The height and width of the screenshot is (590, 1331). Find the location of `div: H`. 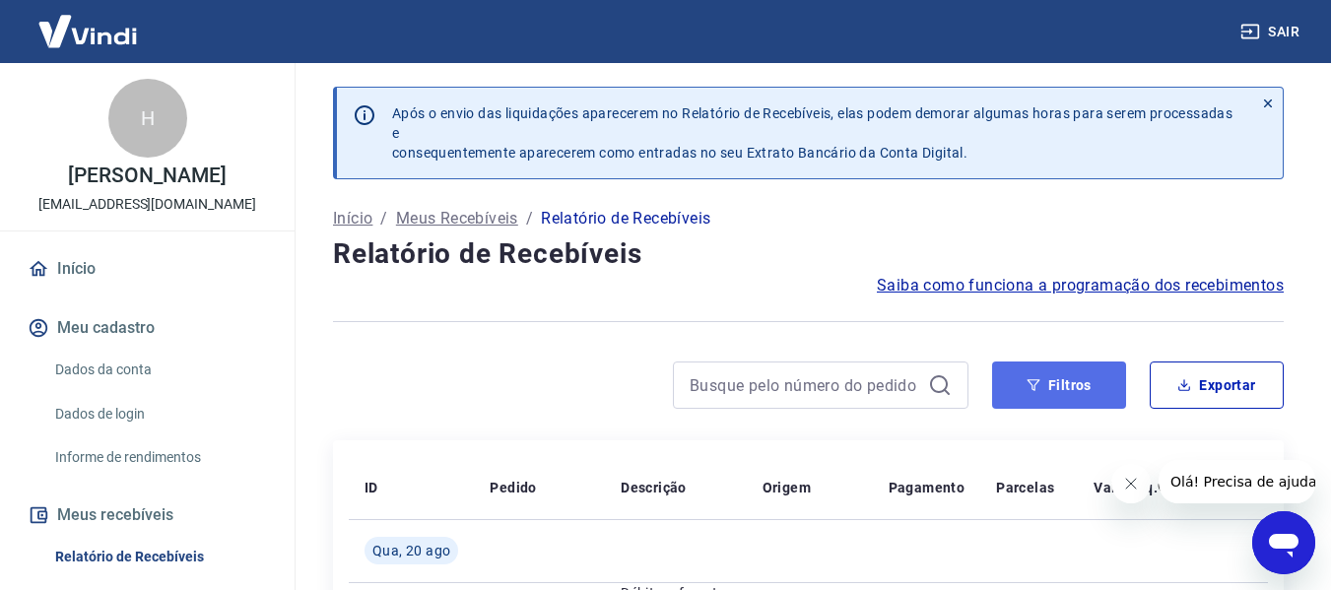

div: H is located at coordinates (148, 118).